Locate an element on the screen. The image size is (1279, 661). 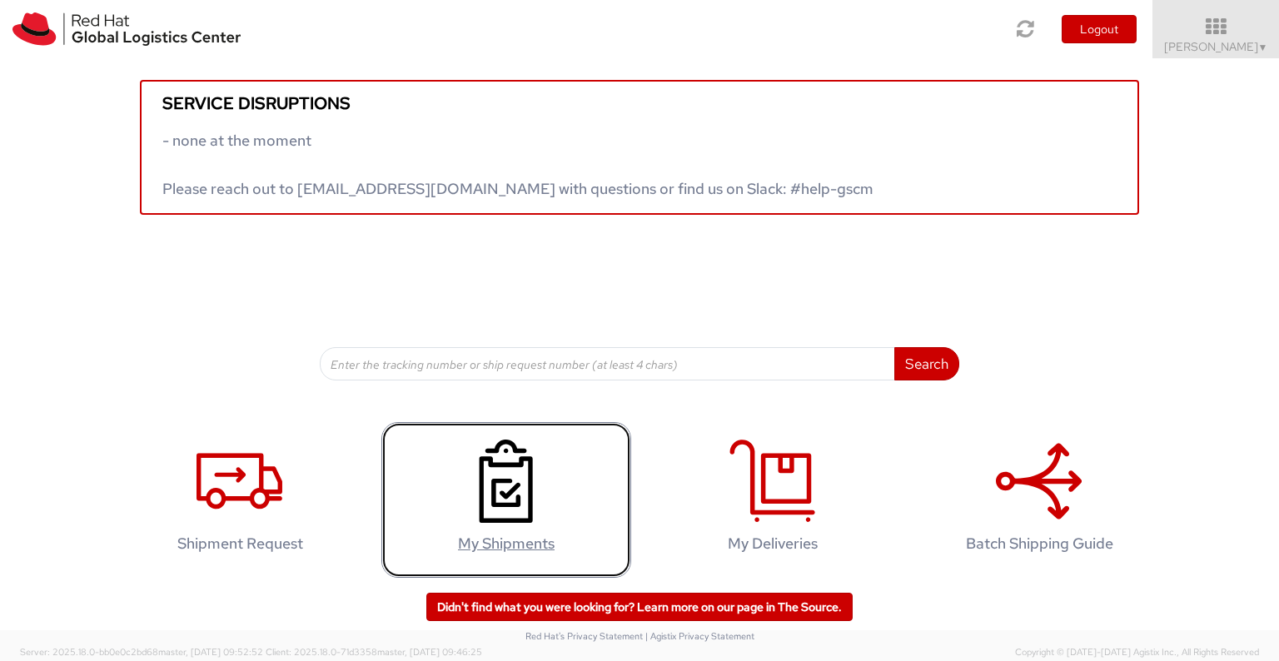
input: Enter the tracking number or ship request number (at least 4 chars) is located at coordinates (607, 364).